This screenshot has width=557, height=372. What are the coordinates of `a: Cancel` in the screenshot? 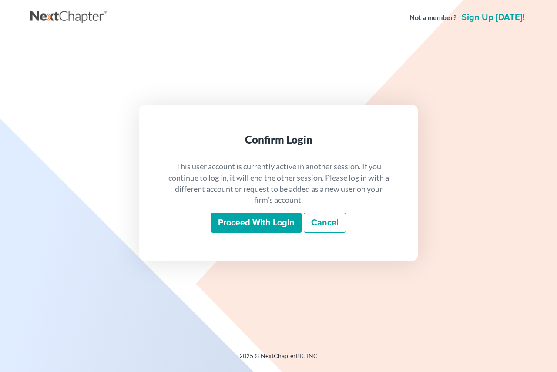 It's located at (325, 223).